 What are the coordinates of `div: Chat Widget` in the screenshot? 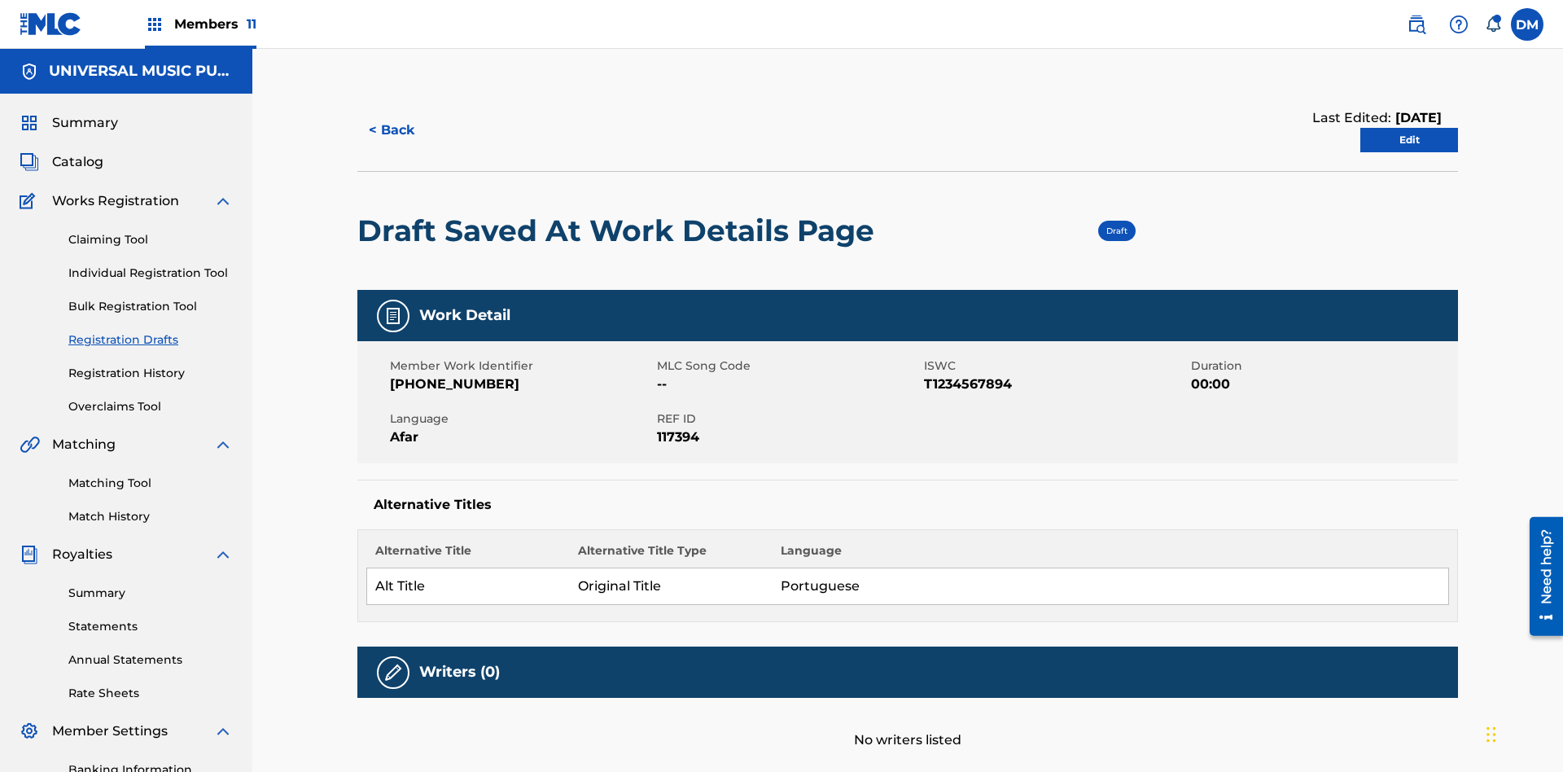 It's located at (1523, 733).